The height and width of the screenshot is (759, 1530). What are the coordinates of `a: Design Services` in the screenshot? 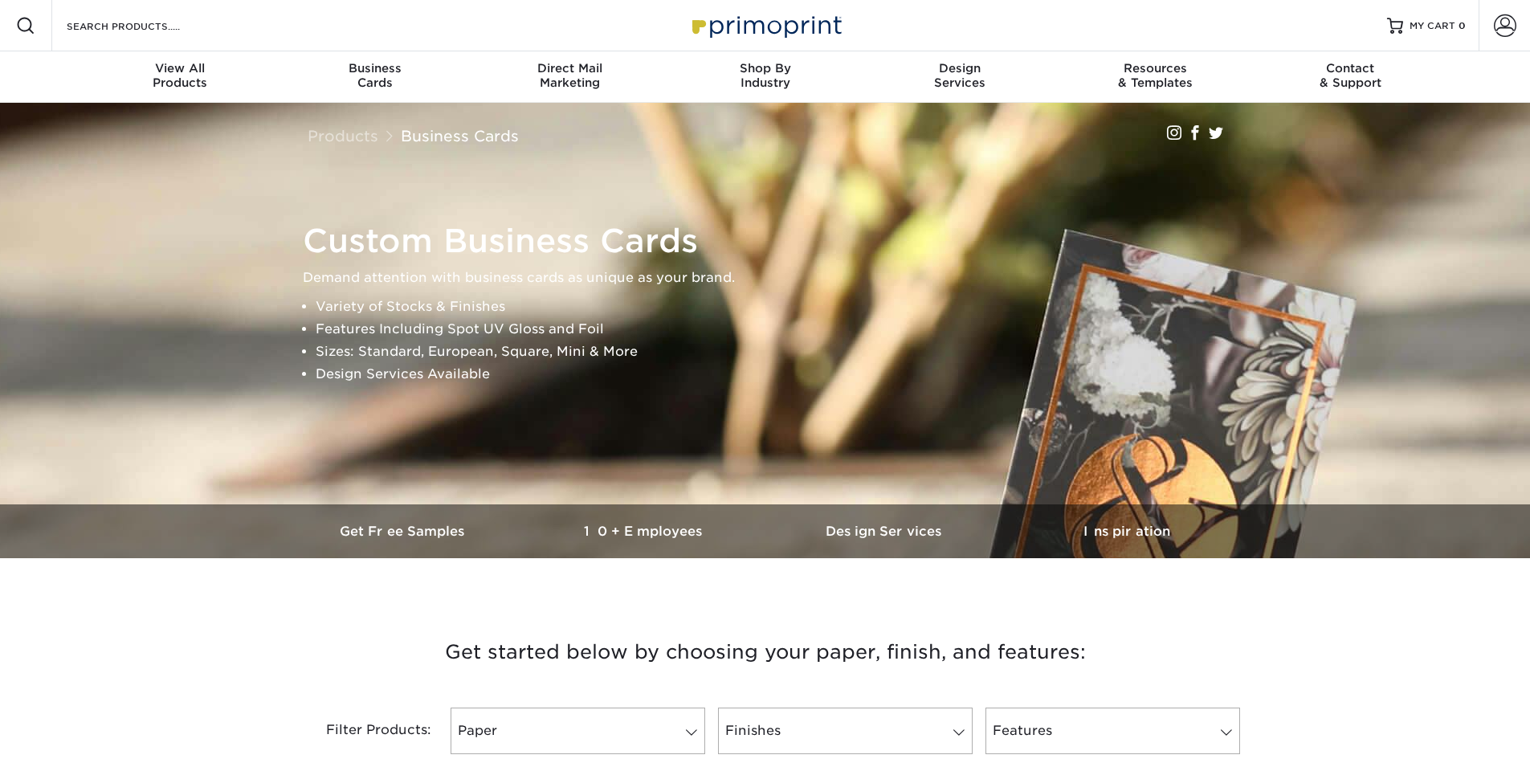 It's located at (886, 531).